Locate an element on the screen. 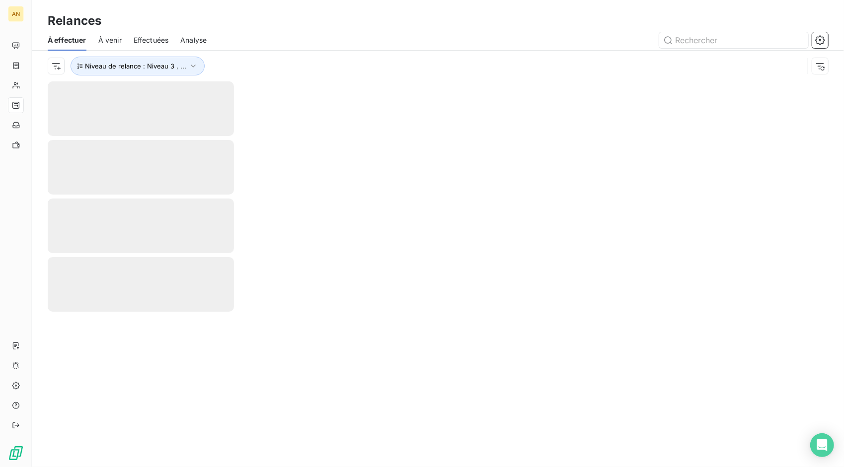  div: Open Intercom Messenger is located at coordinates (822, 445).